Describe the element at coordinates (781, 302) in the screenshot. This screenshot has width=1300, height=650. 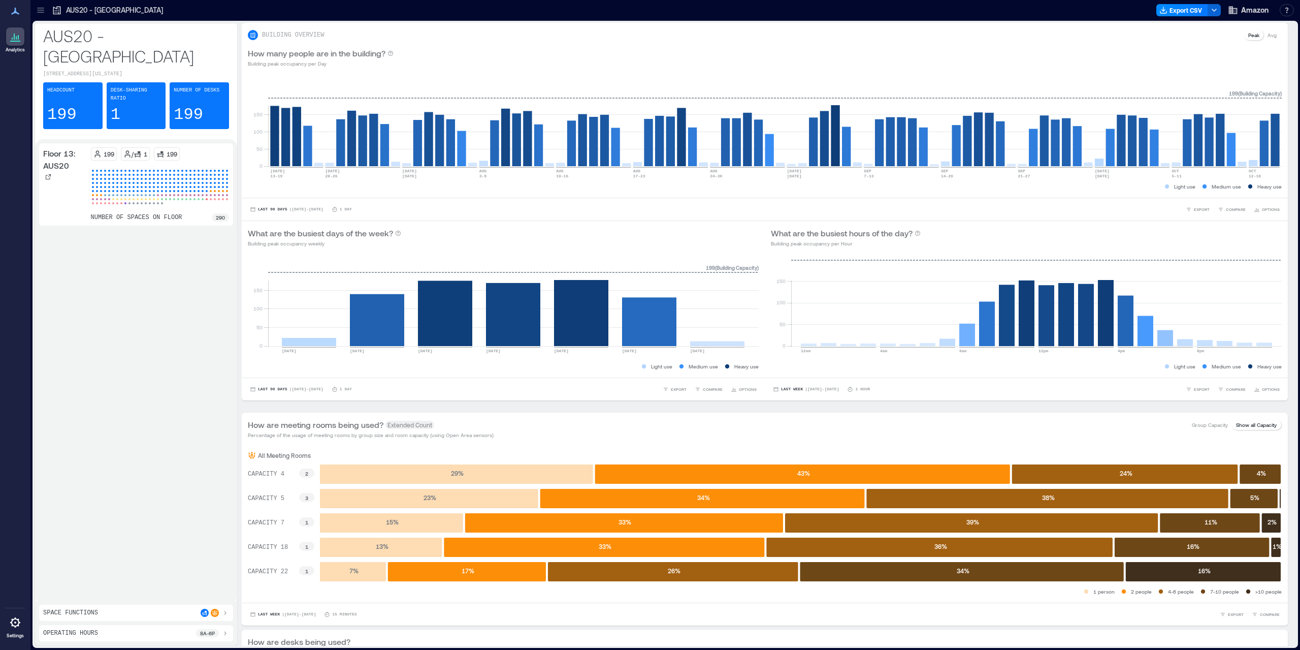
I see `tspan: 100` at that location.